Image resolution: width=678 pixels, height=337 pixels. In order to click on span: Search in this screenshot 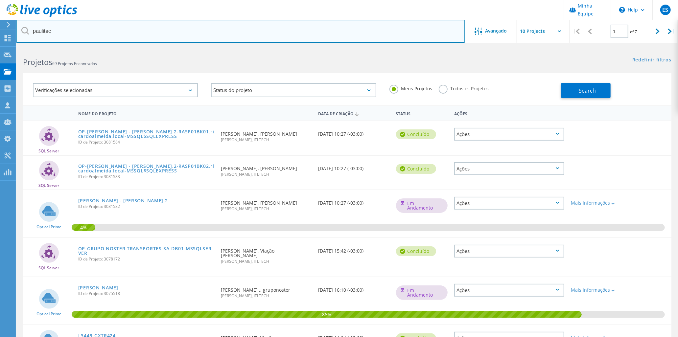, I will do `click(587, 91)`.